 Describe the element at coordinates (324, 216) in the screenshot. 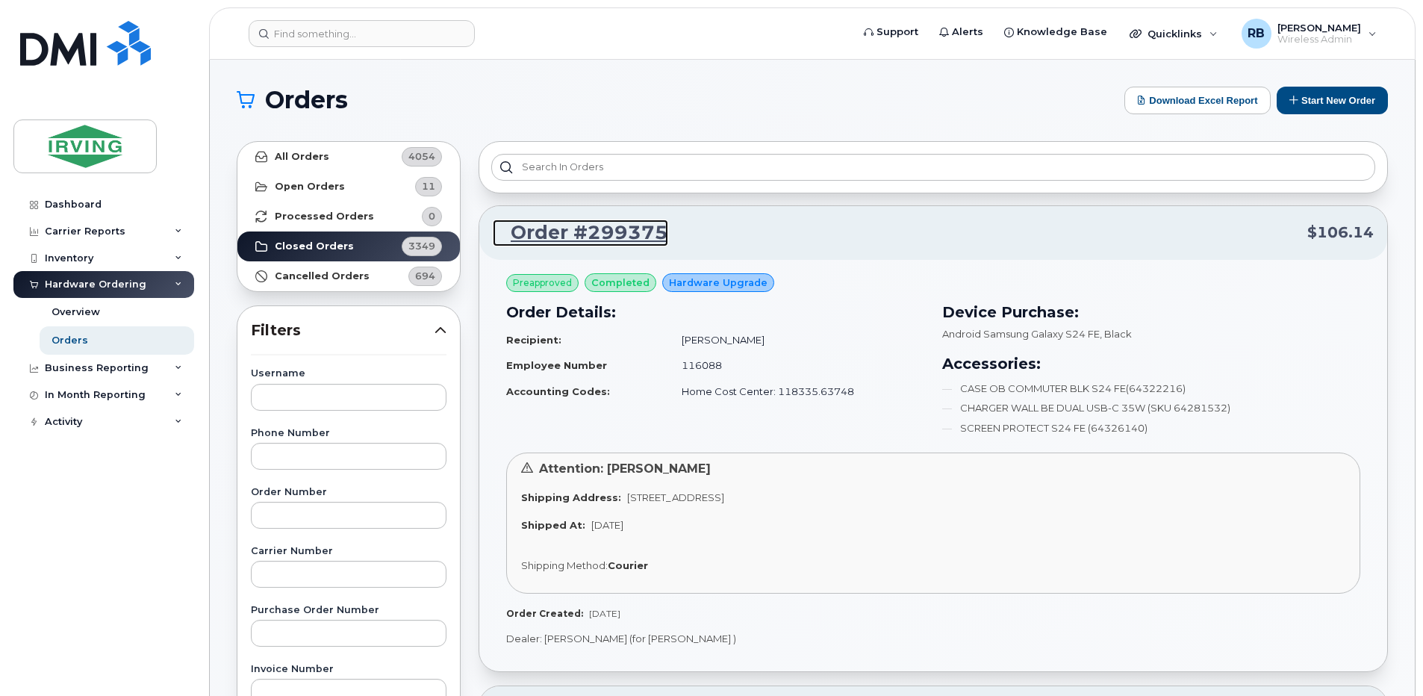

I see `strong: Processed Orders` at that location.